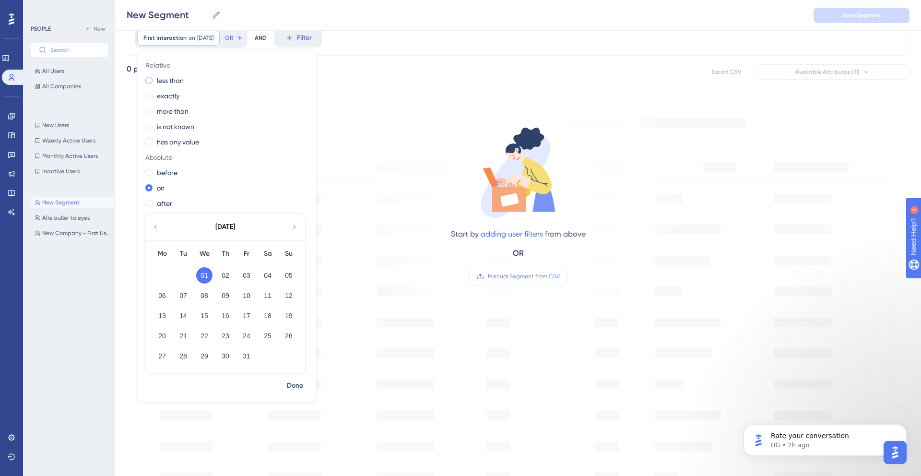 The image size is (921, 476). What do you see at coordinates (260, 38) in the screenshot?
I see `div: AND` at bounding box center [260, 38].